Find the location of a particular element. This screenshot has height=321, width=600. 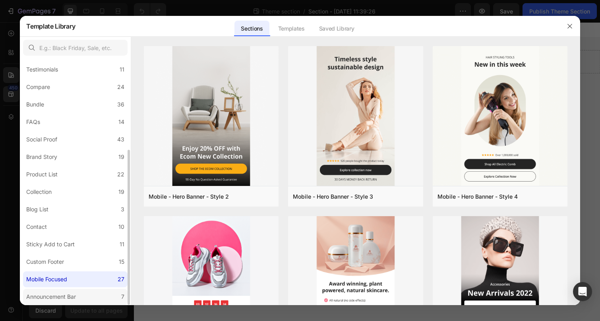

div: Blog List is located at coordinates (37, 209).